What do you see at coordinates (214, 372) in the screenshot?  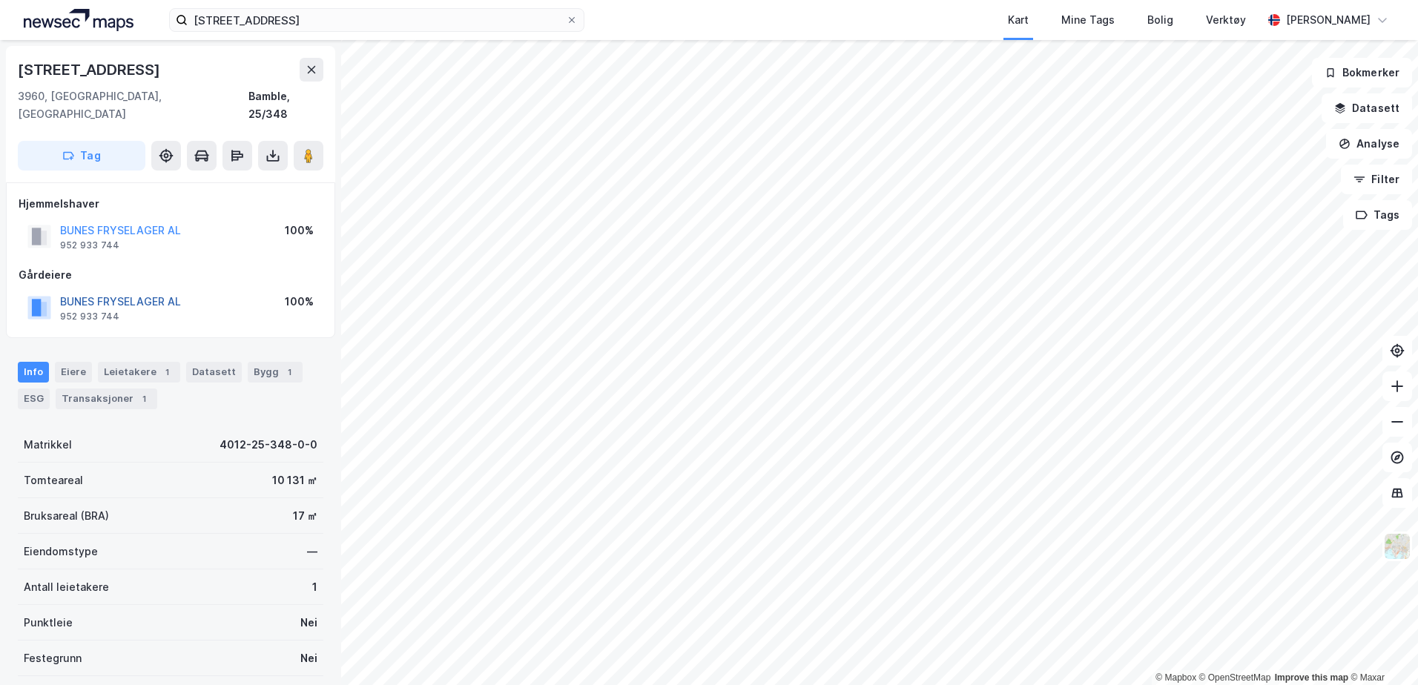 I see `div: Datasett` at bounding box center [214, 372].